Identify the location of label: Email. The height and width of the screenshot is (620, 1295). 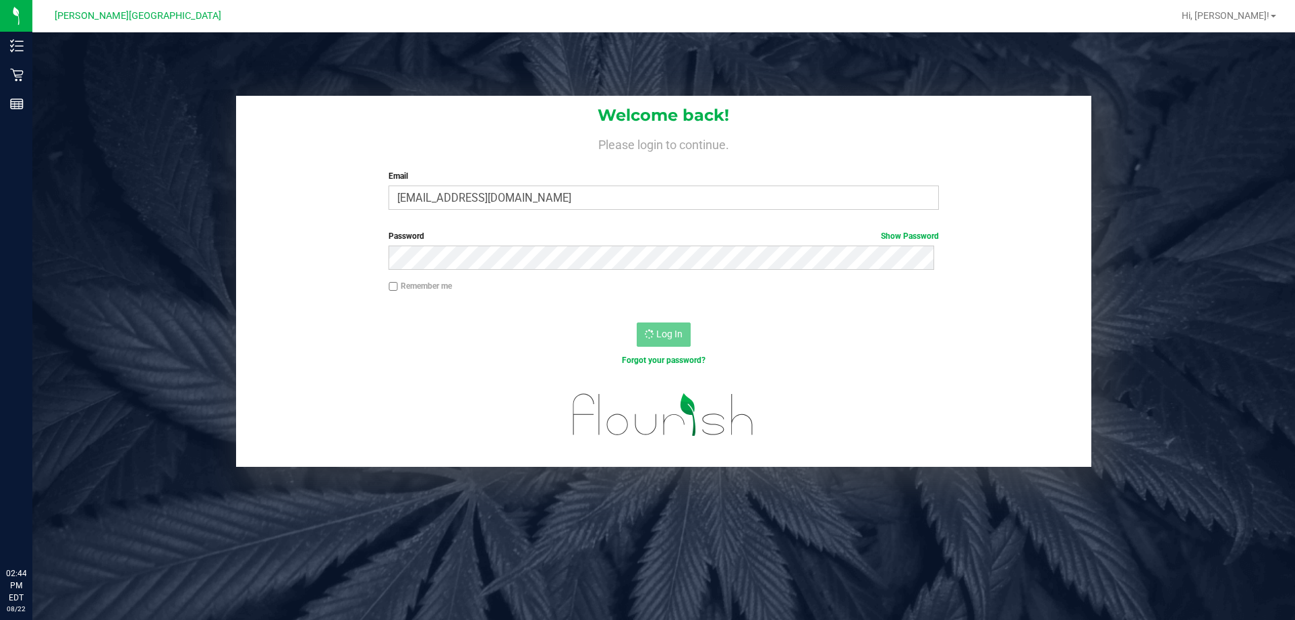
(663, 176).